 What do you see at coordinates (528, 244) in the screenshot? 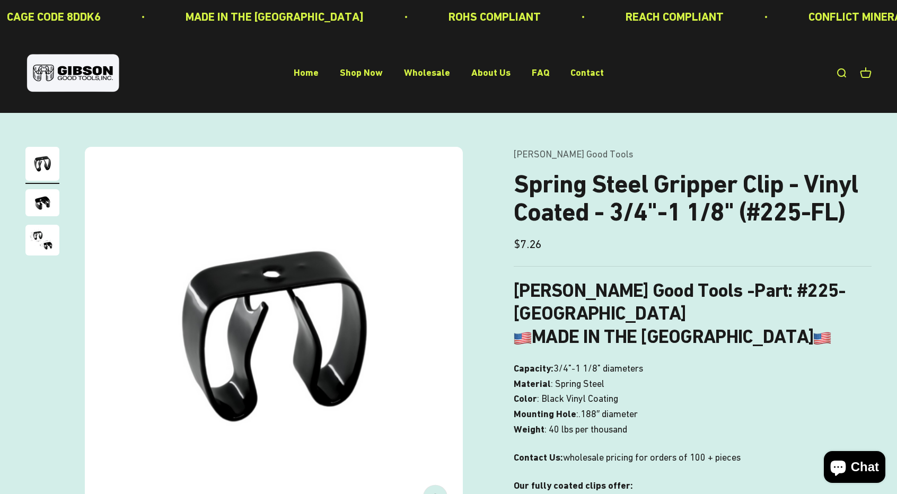
I see `sale-price: $7.26` at bounding box center [528, 244].